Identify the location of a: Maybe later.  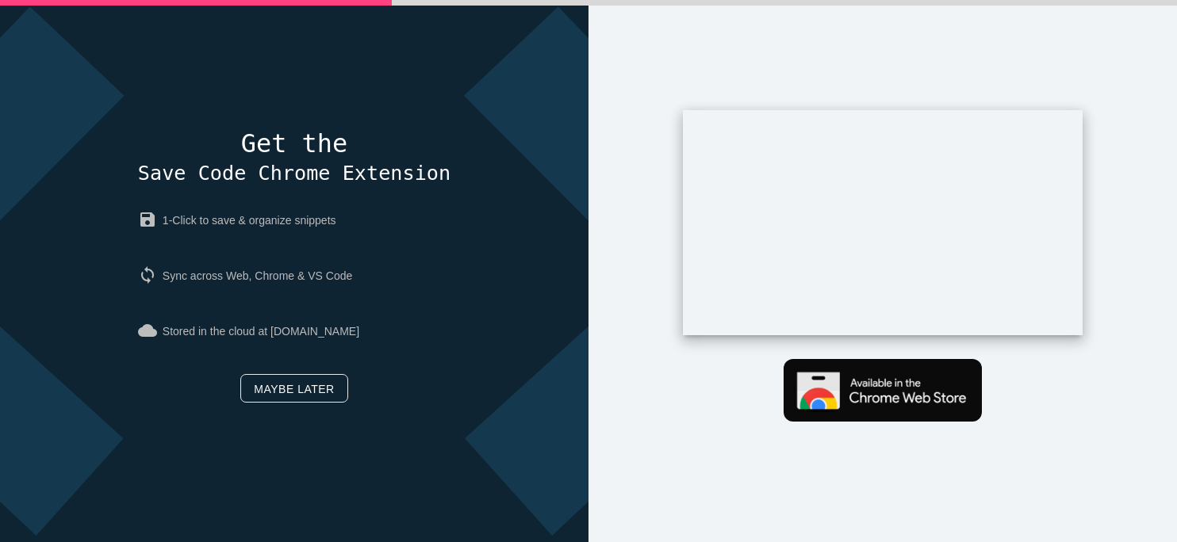
(293, 389).